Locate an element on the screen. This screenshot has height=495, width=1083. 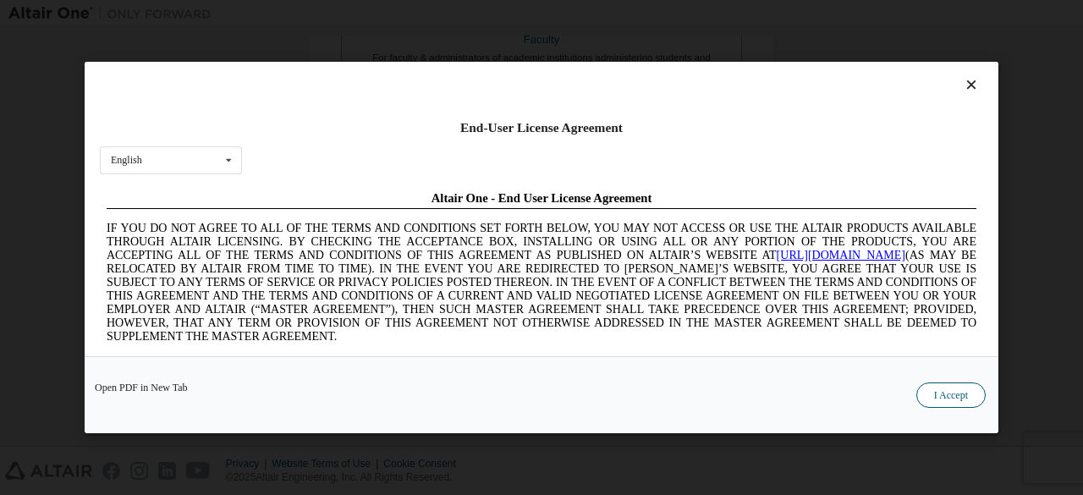
a: Open PDF in New Tab is located at coordinates (141, 388).